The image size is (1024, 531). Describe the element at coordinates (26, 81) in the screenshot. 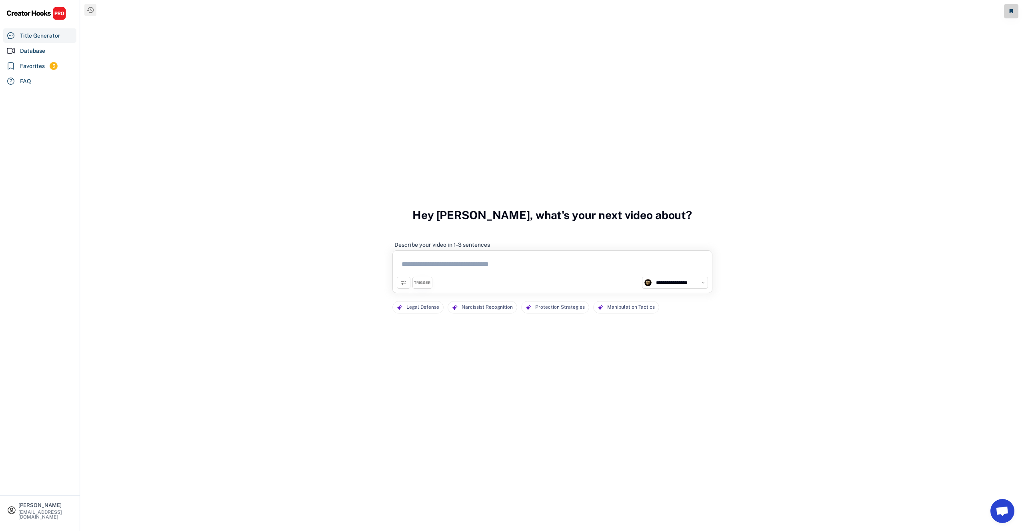

I see `div: FAQ` at that location.